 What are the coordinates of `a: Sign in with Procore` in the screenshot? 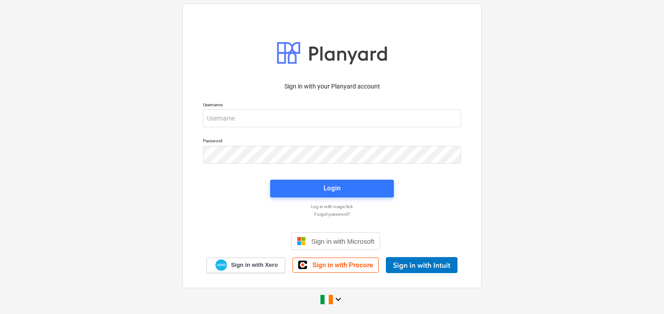 It's located at (336, 265).